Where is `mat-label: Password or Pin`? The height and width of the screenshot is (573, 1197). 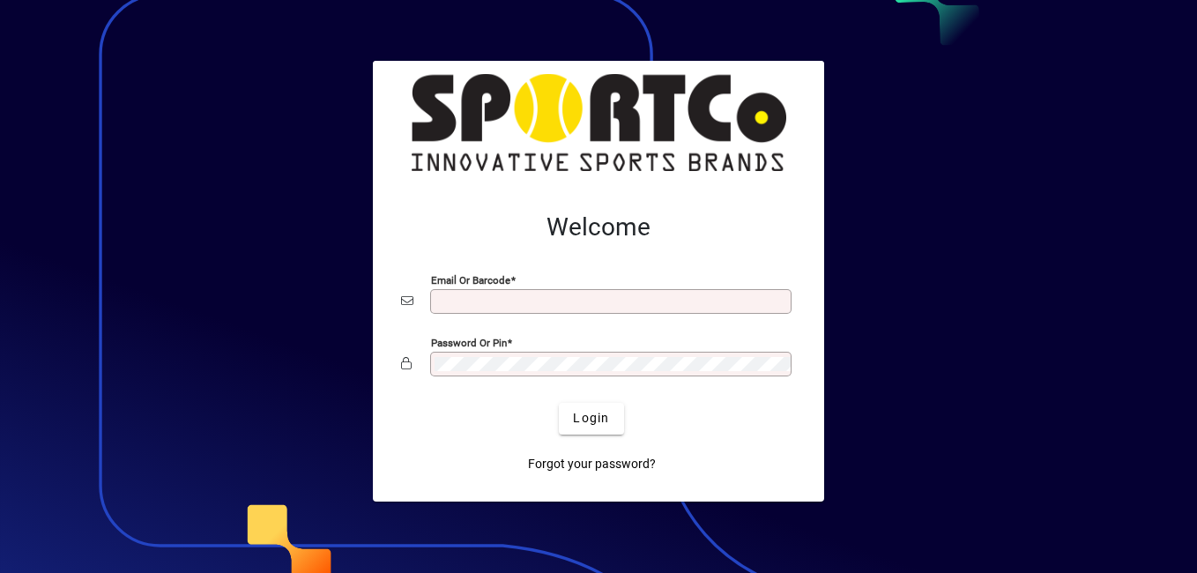 mat-label: Password or Pin is located at coordinates (469, 342).